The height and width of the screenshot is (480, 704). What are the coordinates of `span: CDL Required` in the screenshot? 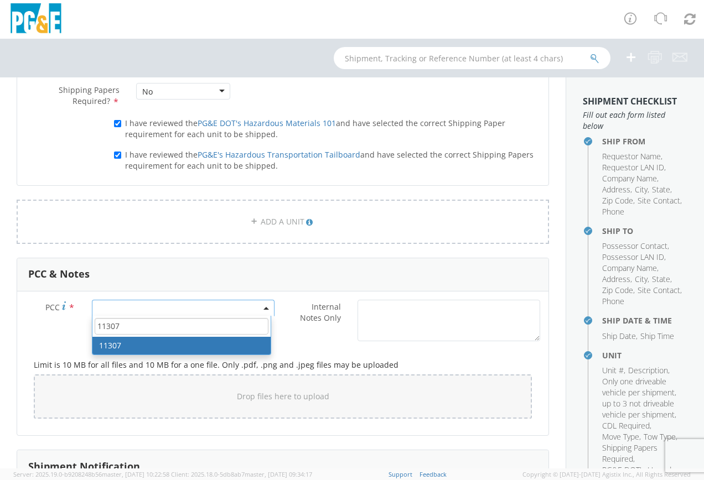 It's located at (626, 426).